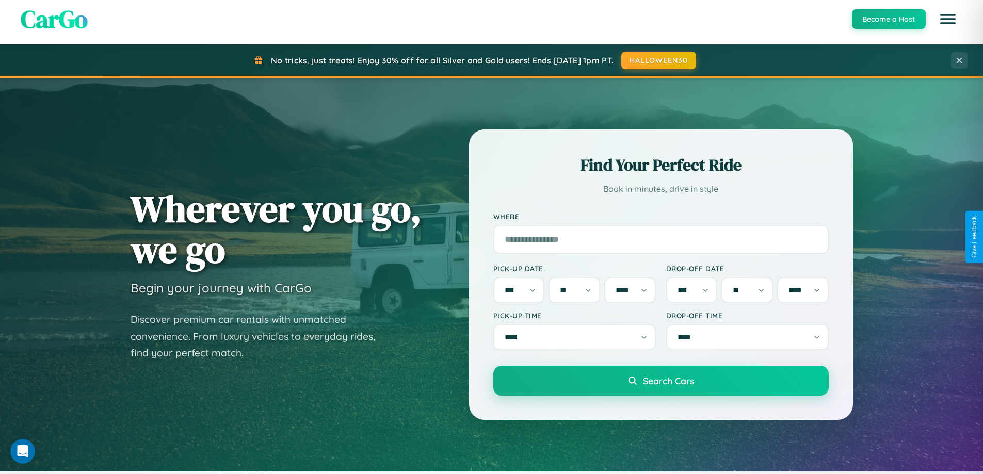 The width and height of the screenshot is (983, 474). I want to click on label: Where, so click(661, 216).